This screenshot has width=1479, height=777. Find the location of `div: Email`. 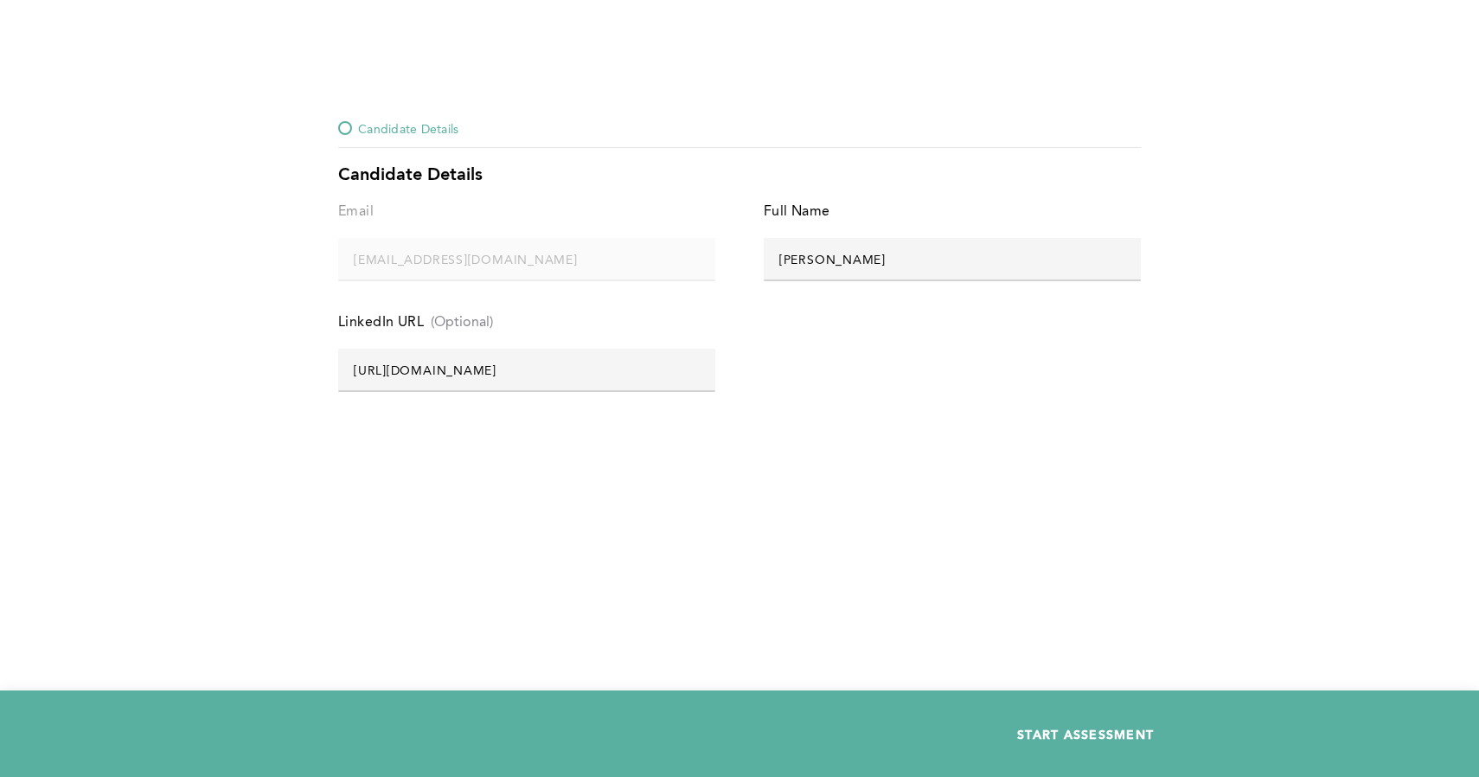

div: Email is located at coordinates (355, 212).